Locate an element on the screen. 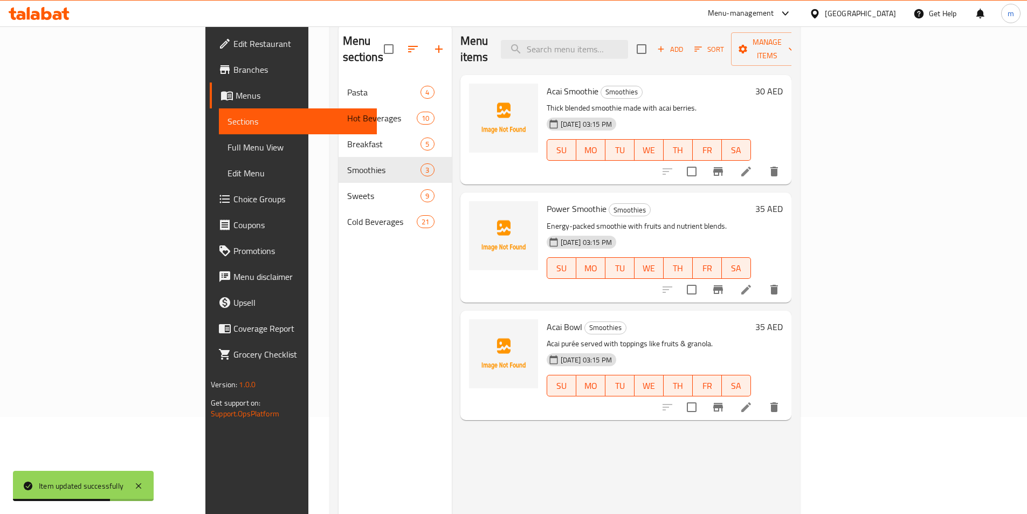  a: Menu disclaimer is located at coordinates (293, 277).